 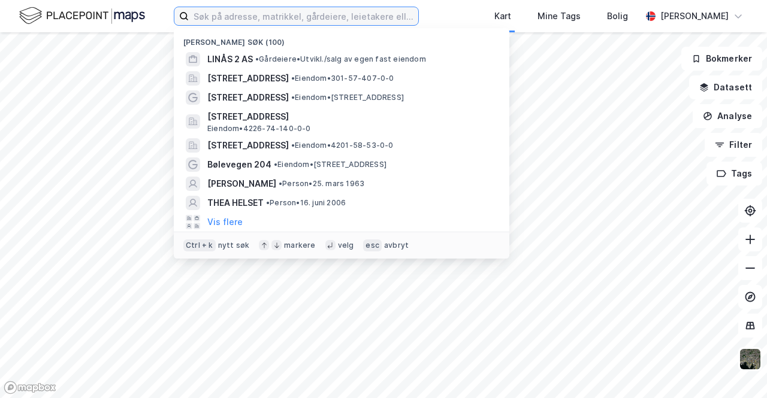 What do you see at coordinates (82, 16) in the screenshot?
I see `img: logo.f888ab2527a4732fd821a326f86c7f29.svg` at bounding box center [82, 16].